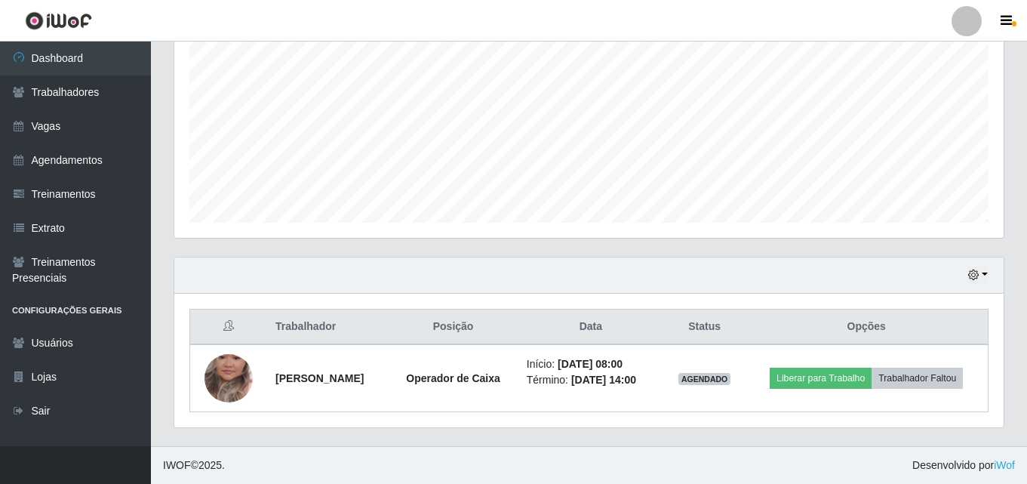 Image resolution: width=1027 pixels, height=484 pixels. I want to click on th: Status, so click(704, 327).